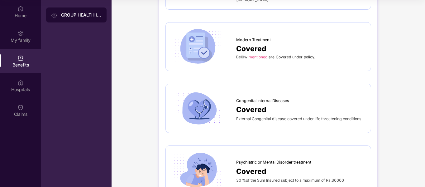 The height and width of the screenshot is (187, 425). What do you see at coordinates (271, 57) in the screenshot?
I see `span: are` at bounding box center [271, 57].